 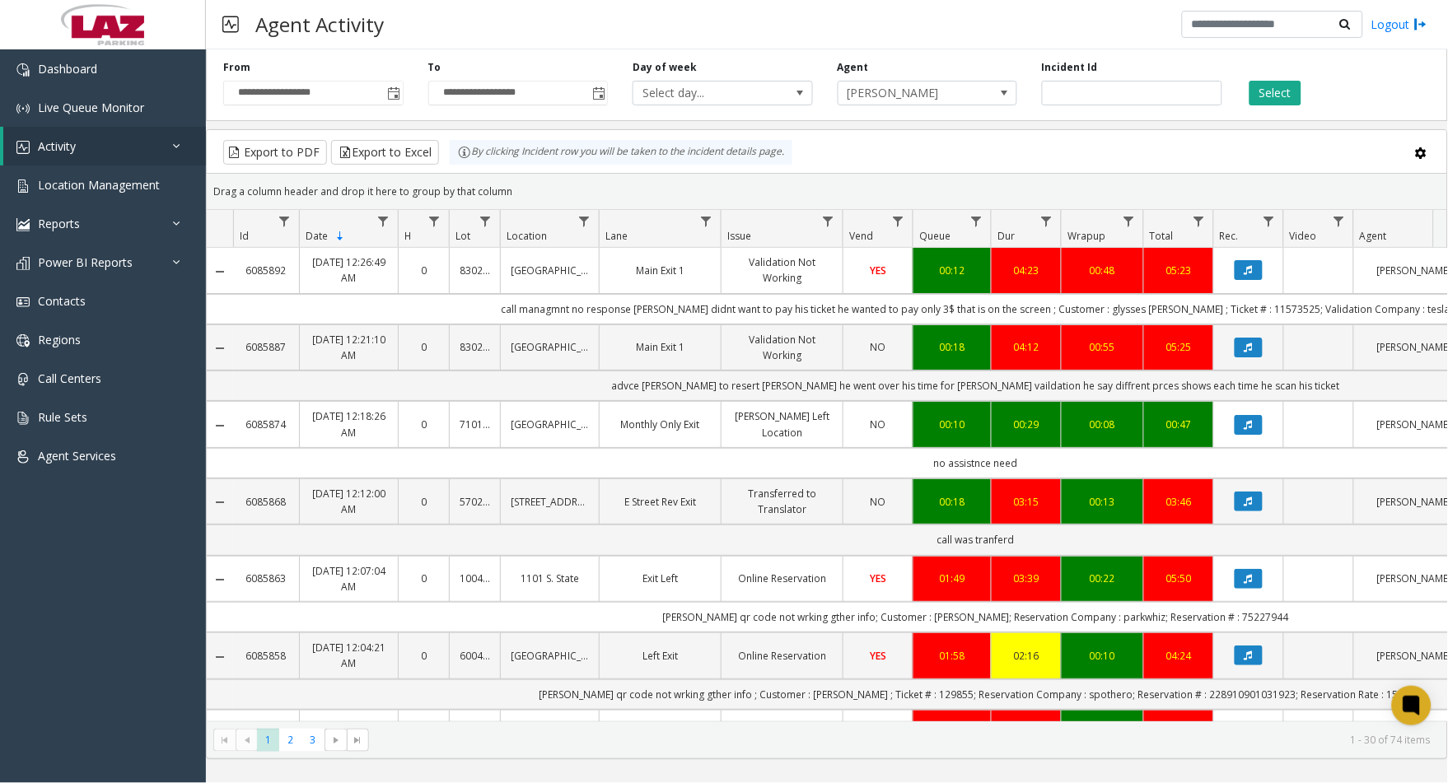 What do you see at coordinates (935, 236) in the screenshot?
I see `span: Queue` at bounding box center [935, 236].